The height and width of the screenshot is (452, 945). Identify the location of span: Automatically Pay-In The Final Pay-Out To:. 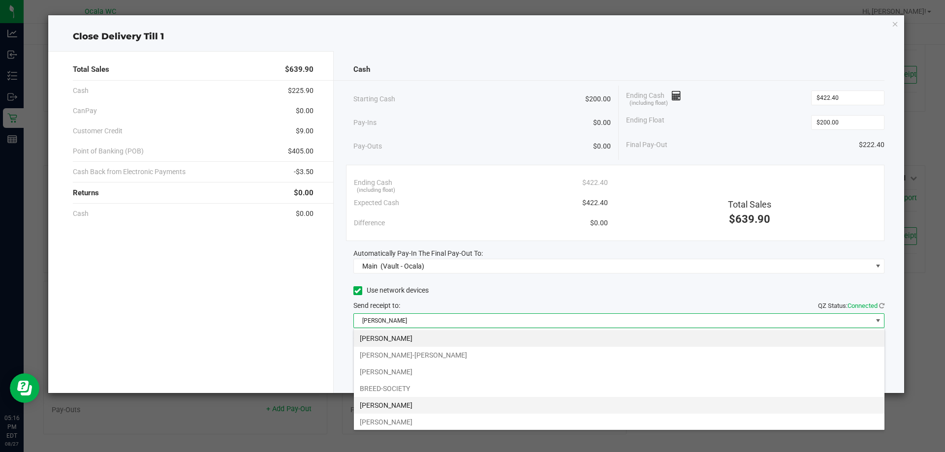
(418, 253).